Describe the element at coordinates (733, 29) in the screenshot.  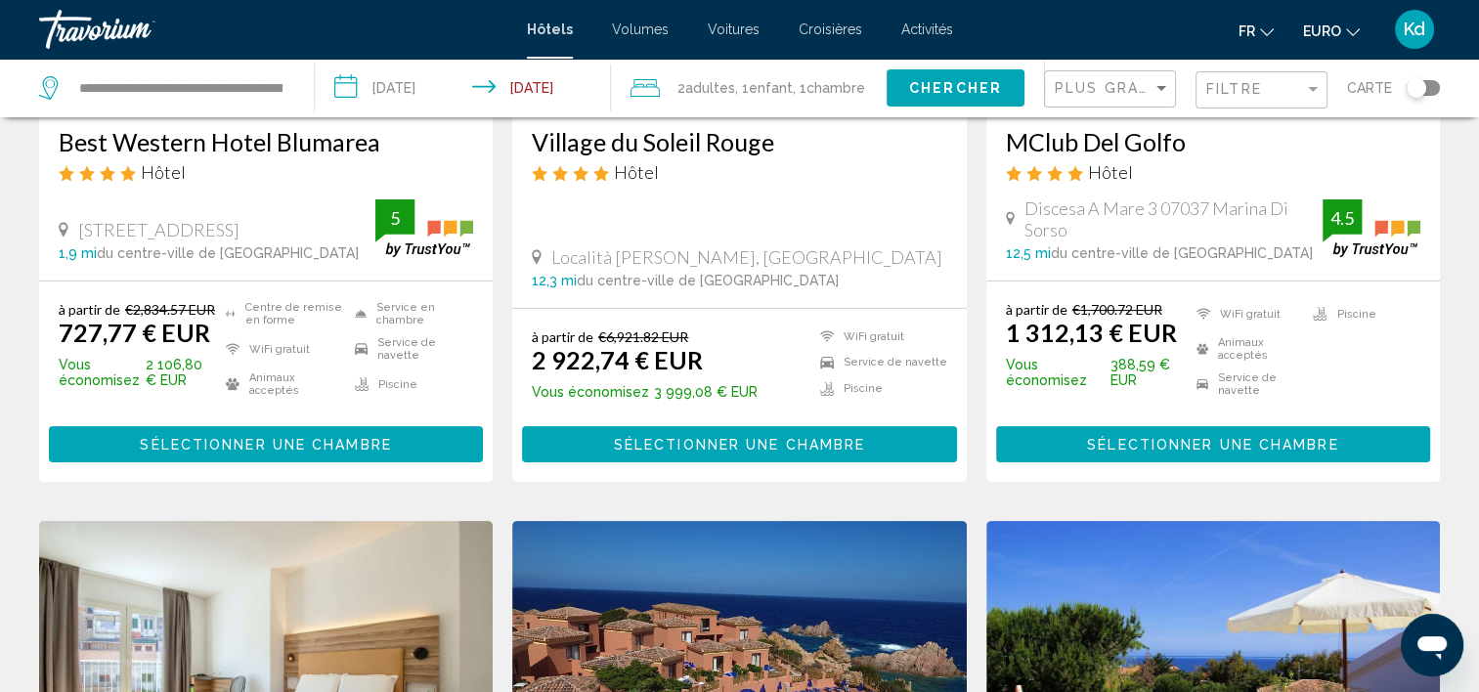
I see `span: Voitures` at that location.